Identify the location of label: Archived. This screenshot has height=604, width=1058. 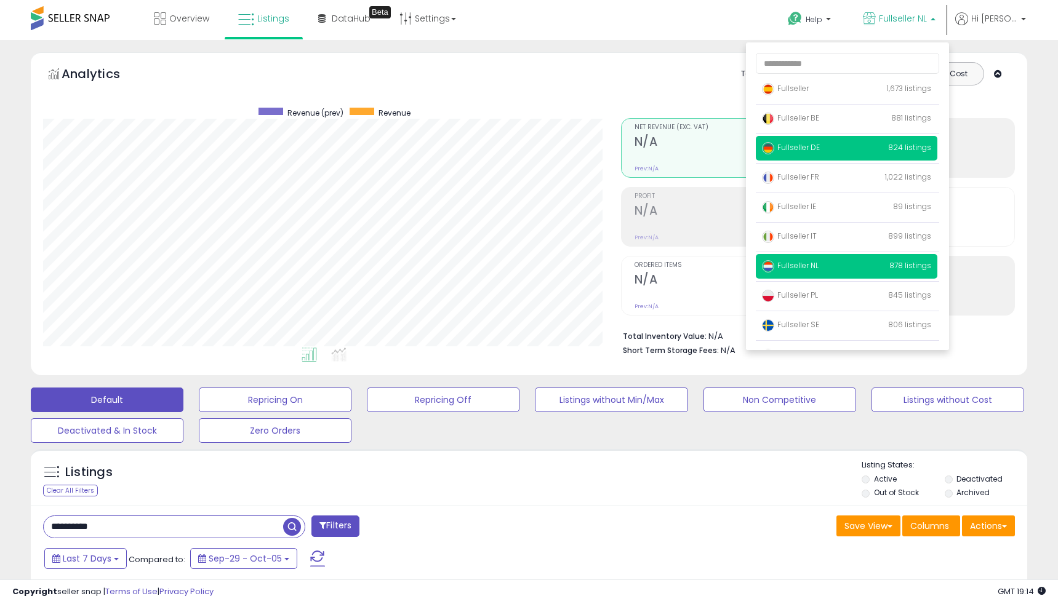
(973, 492).